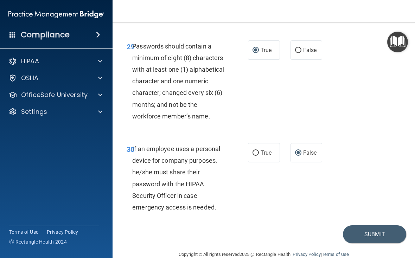 The height and width of the screenshot is (258, 415). I want to click on span: If an employee uses a personal device for company purposes, he/she must share their password with..., so click(176, 178).